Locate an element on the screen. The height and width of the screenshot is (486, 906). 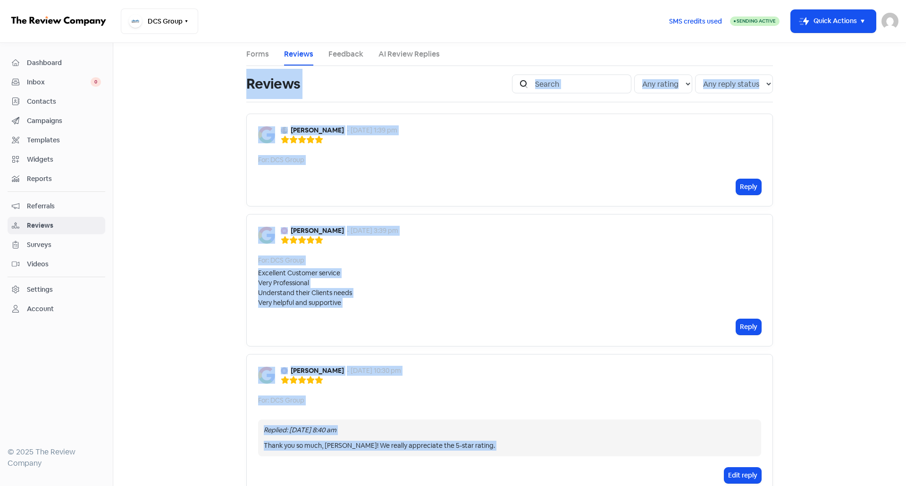
span: Referrals is located at coordinates (64, 206).